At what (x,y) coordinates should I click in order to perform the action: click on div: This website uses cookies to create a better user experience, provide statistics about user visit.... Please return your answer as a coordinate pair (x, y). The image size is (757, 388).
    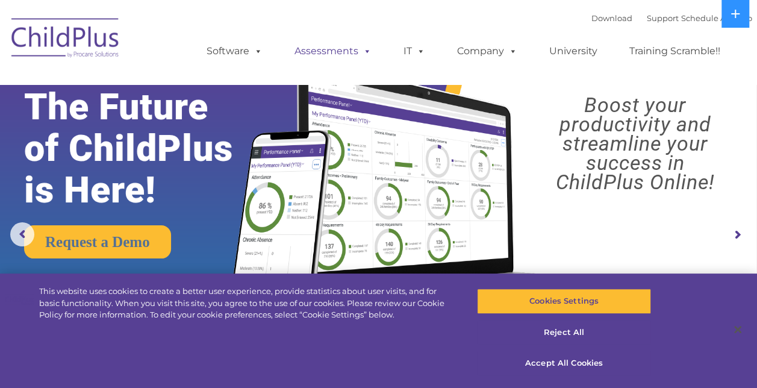
    Looking at the image, I should click on (246, 303).